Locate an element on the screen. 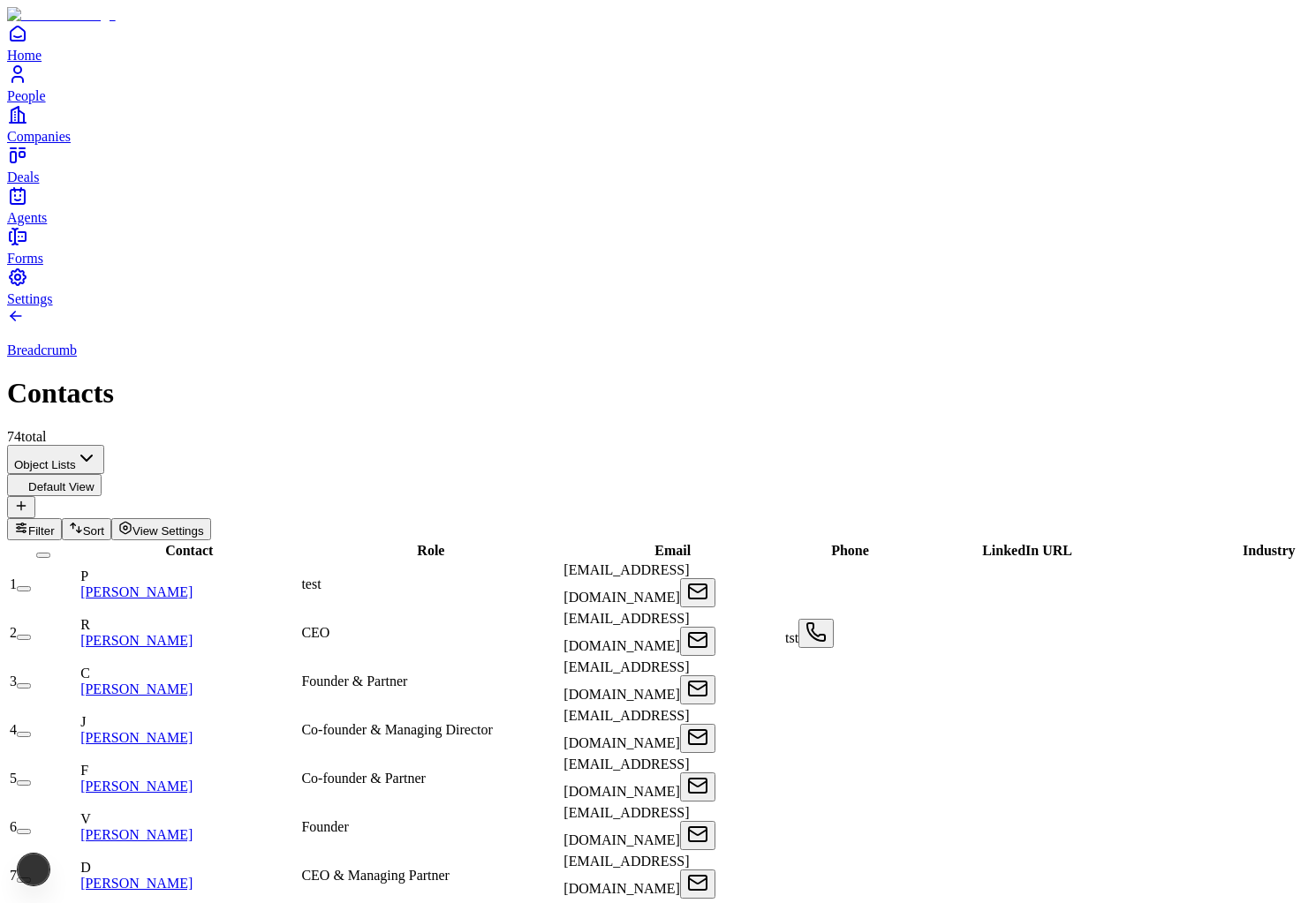  img: Item Brain Logo is located at coordinates (61, 15).